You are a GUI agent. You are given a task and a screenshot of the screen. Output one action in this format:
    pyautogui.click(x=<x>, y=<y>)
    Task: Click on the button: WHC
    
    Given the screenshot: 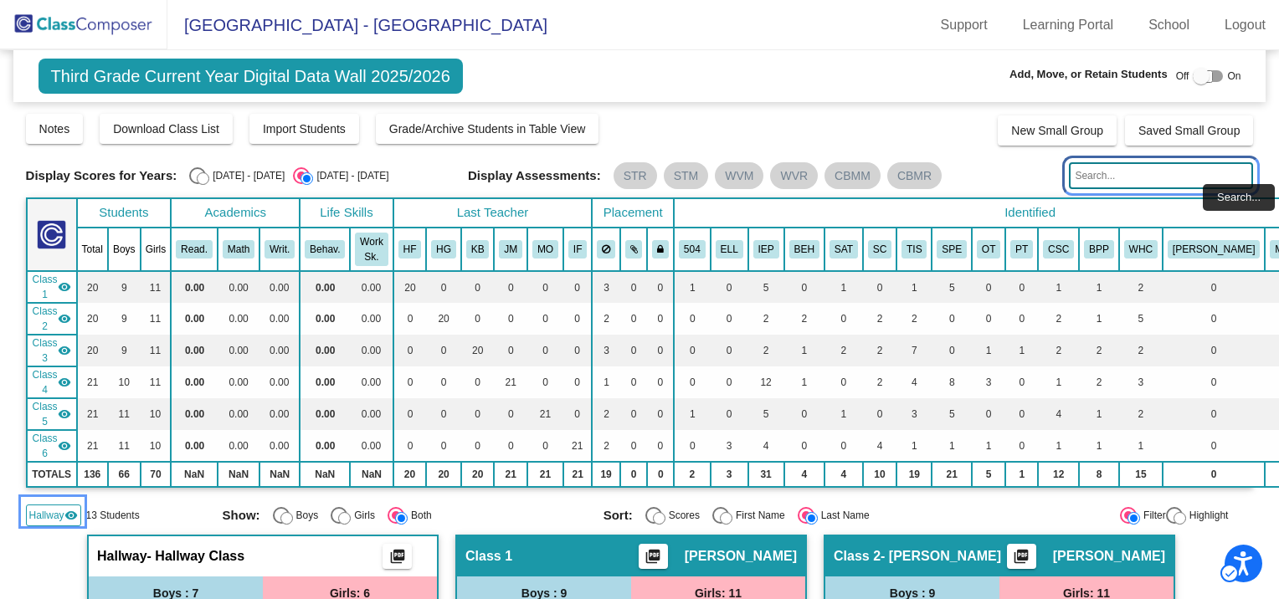 What is the action you would take?
    pyautogui.click(x=1141, y=249)
    